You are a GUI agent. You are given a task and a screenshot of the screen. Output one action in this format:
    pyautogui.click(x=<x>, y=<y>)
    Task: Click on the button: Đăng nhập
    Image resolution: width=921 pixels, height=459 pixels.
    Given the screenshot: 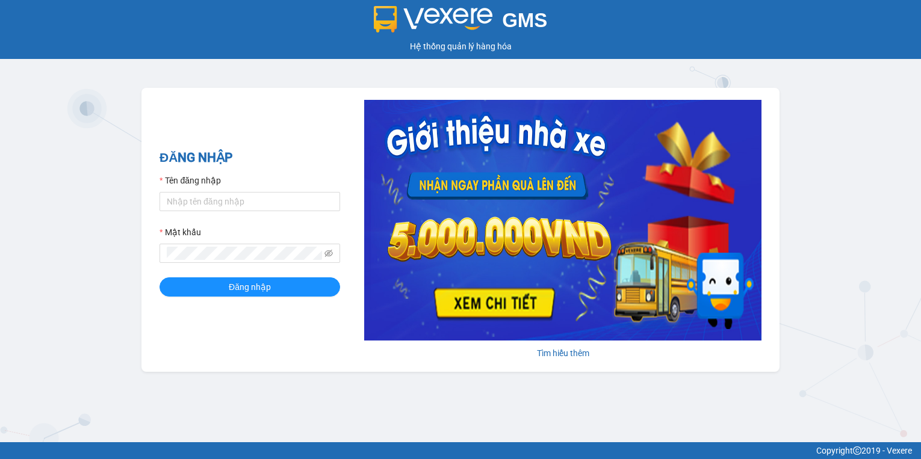 What is the action you would take?
    pyautogui.click(x=250, y=287)
    